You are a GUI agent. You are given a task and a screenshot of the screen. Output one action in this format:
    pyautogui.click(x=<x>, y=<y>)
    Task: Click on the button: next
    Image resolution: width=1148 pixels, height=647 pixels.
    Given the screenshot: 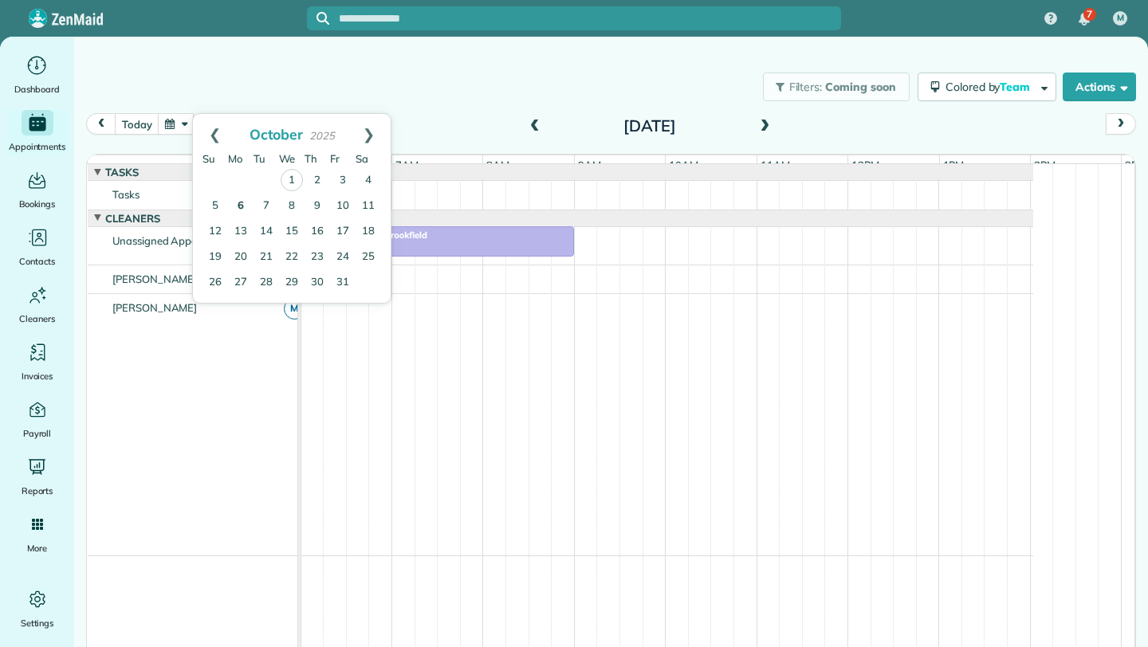 What is the action you would take?
    pyautogui.click(x=1121, y=124)
    